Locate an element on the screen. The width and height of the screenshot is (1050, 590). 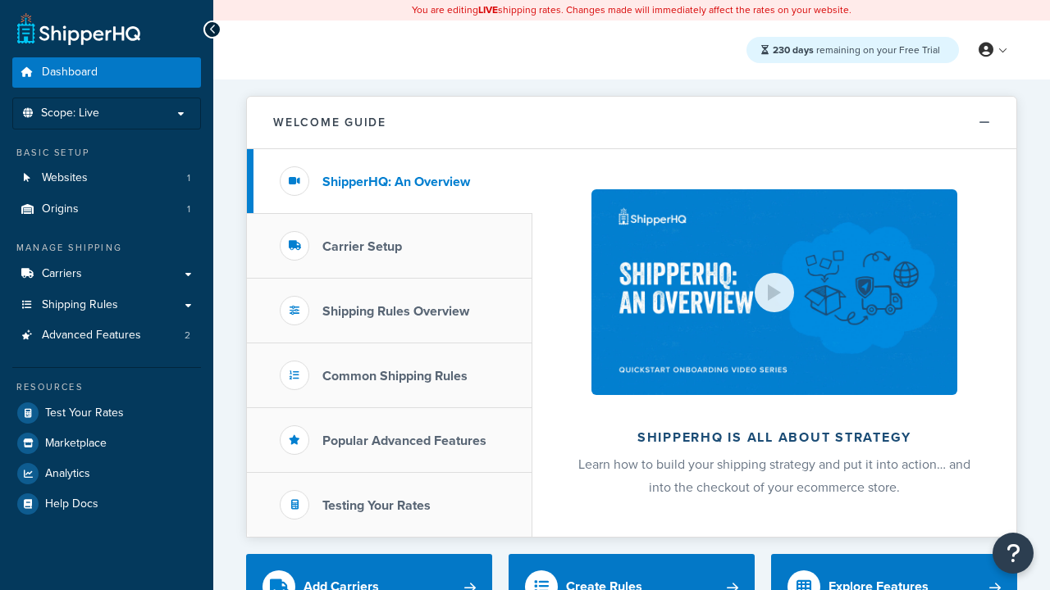
div: Resources is located at coordinates (107, 387).